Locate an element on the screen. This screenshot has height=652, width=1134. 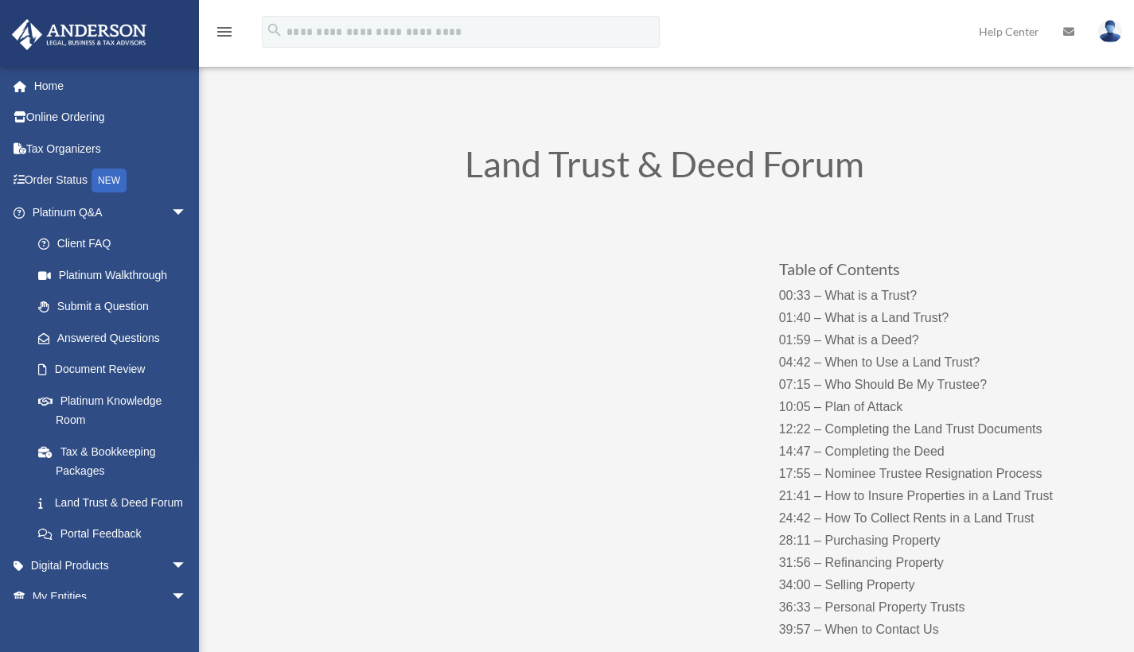
img: User Pic is located at coordinates (1110, 31).